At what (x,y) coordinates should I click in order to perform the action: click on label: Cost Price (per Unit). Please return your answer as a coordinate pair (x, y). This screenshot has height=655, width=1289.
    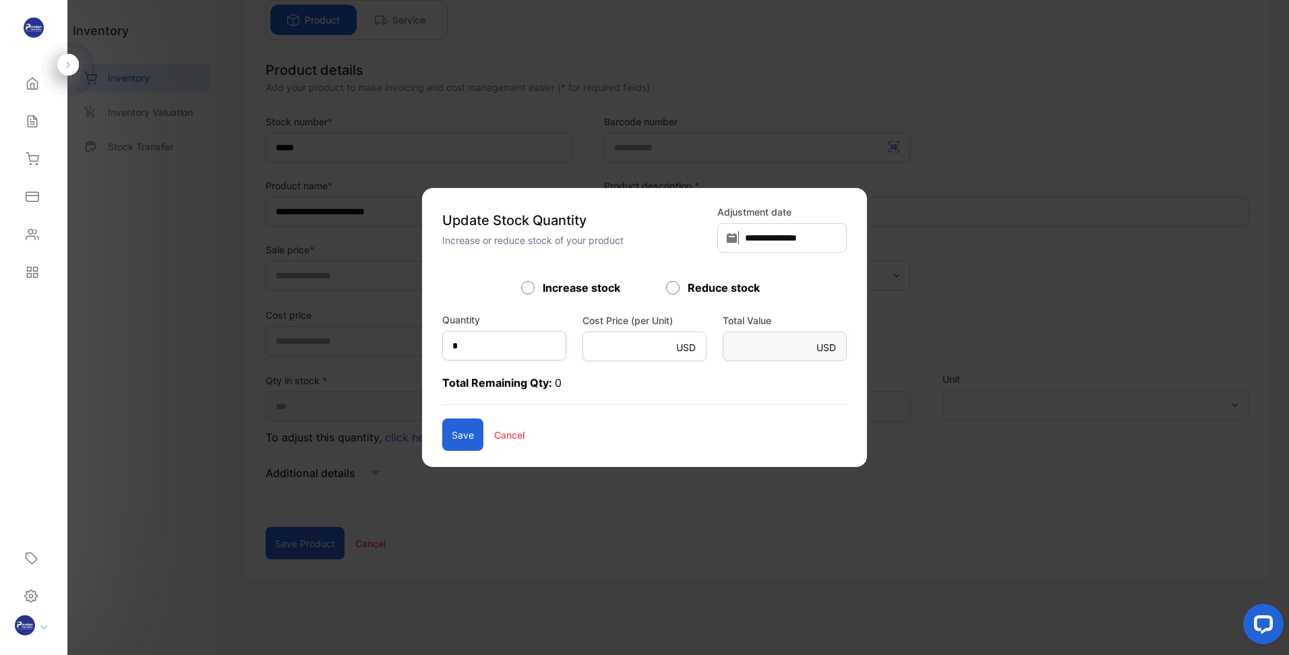
    Looking at the image, I should click on (645, 320).